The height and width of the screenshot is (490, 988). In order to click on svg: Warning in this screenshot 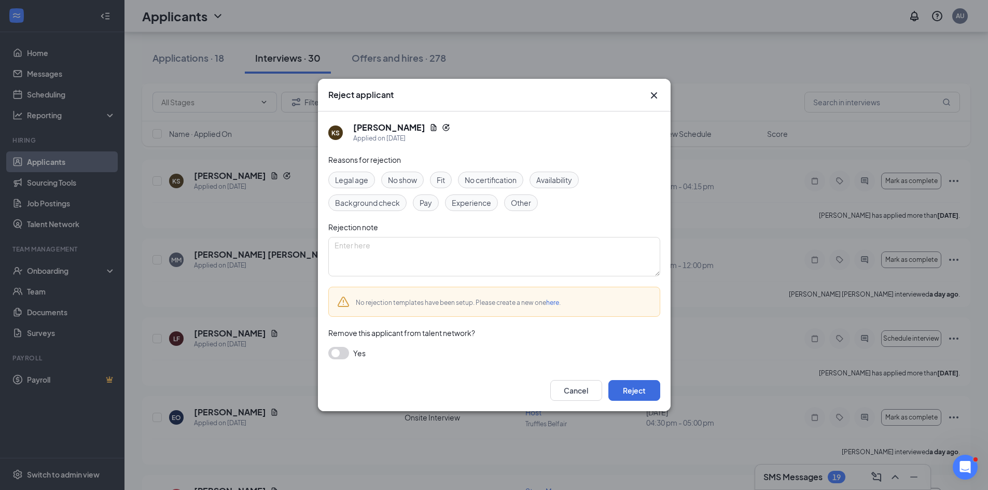, I will do `click(343, 302)`.